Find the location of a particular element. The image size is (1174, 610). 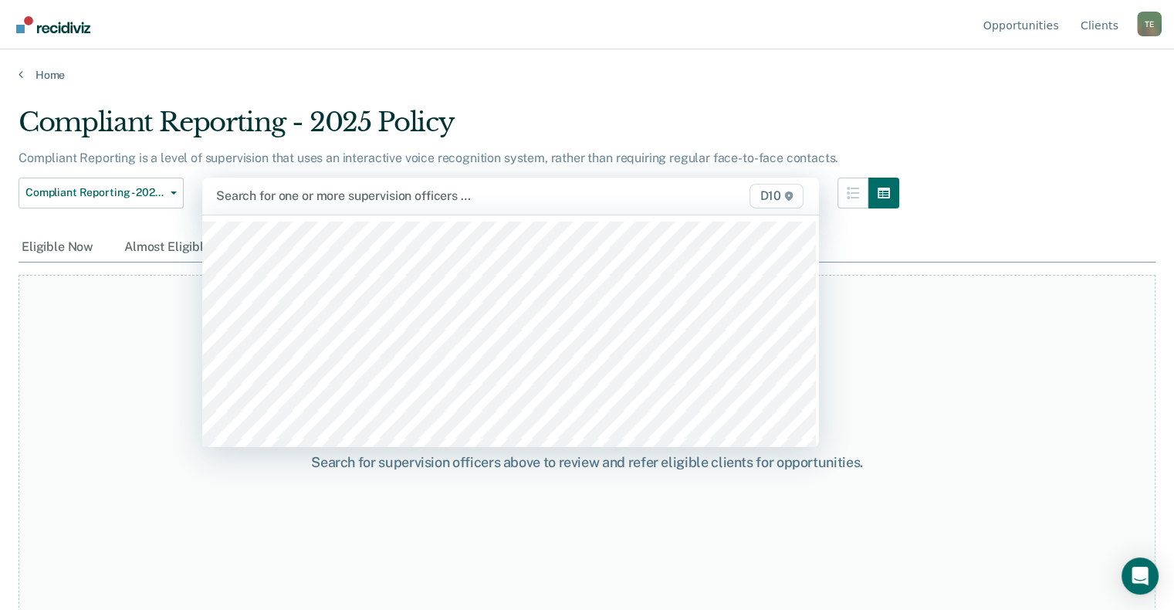

button: Profile dropdown button is located at coordinates (1150, 24).